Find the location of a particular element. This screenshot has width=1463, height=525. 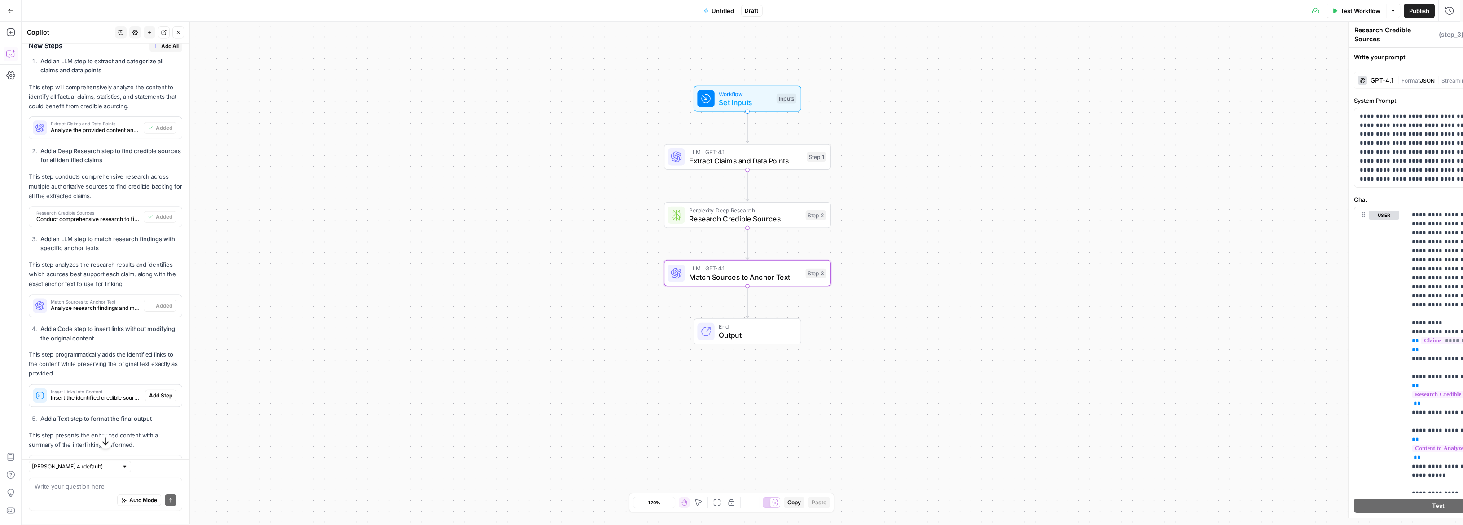

strong: Add an LLM step to extract and categorize all claims and data points is located at coordinates (102, 66).